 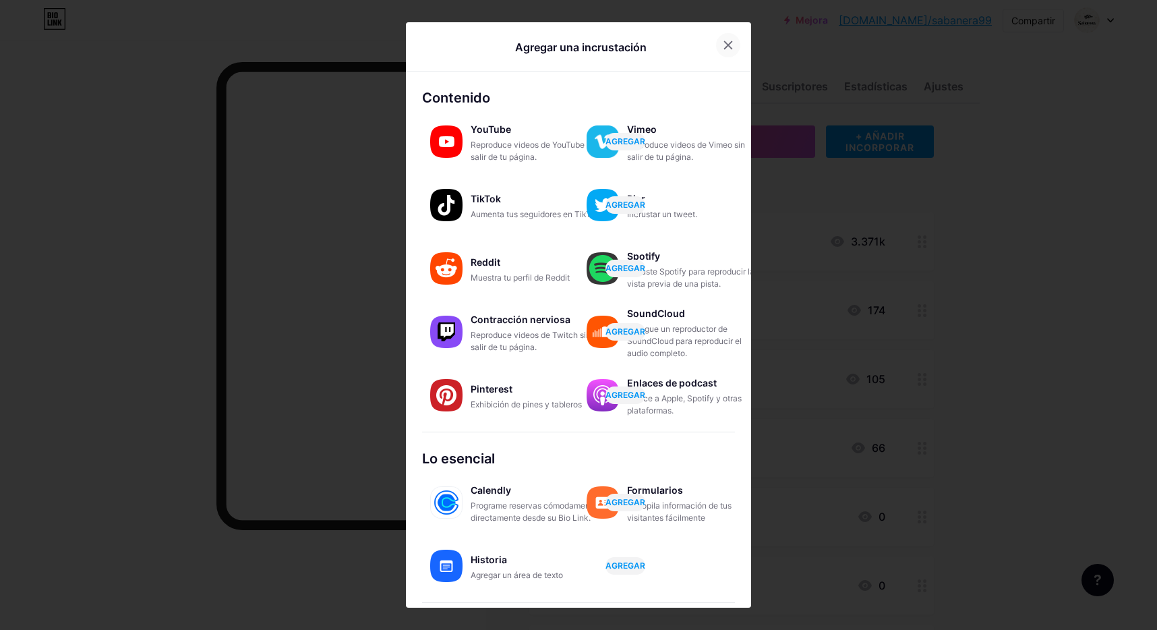 I want to click on img: enlaces de podcast, so click(x=603, y=395).